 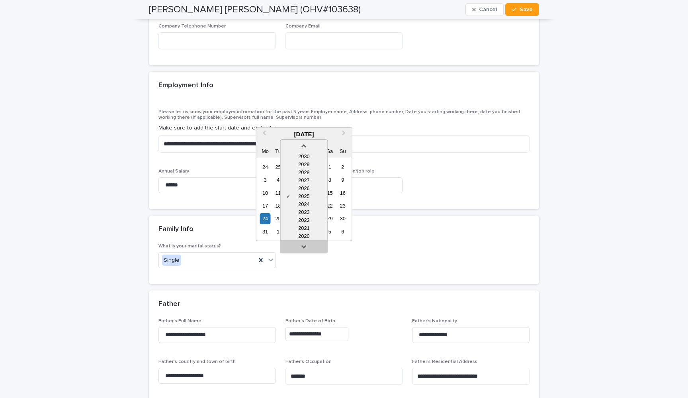 What do you see at coordinates (304, 212) in the screenshot?
I see `div: 2023` at bounding box center [304, 212].